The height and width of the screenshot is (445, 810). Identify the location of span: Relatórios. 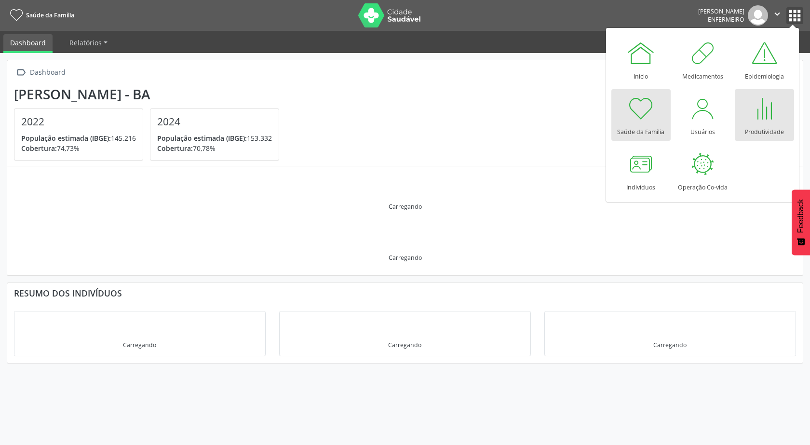
(85, 42).